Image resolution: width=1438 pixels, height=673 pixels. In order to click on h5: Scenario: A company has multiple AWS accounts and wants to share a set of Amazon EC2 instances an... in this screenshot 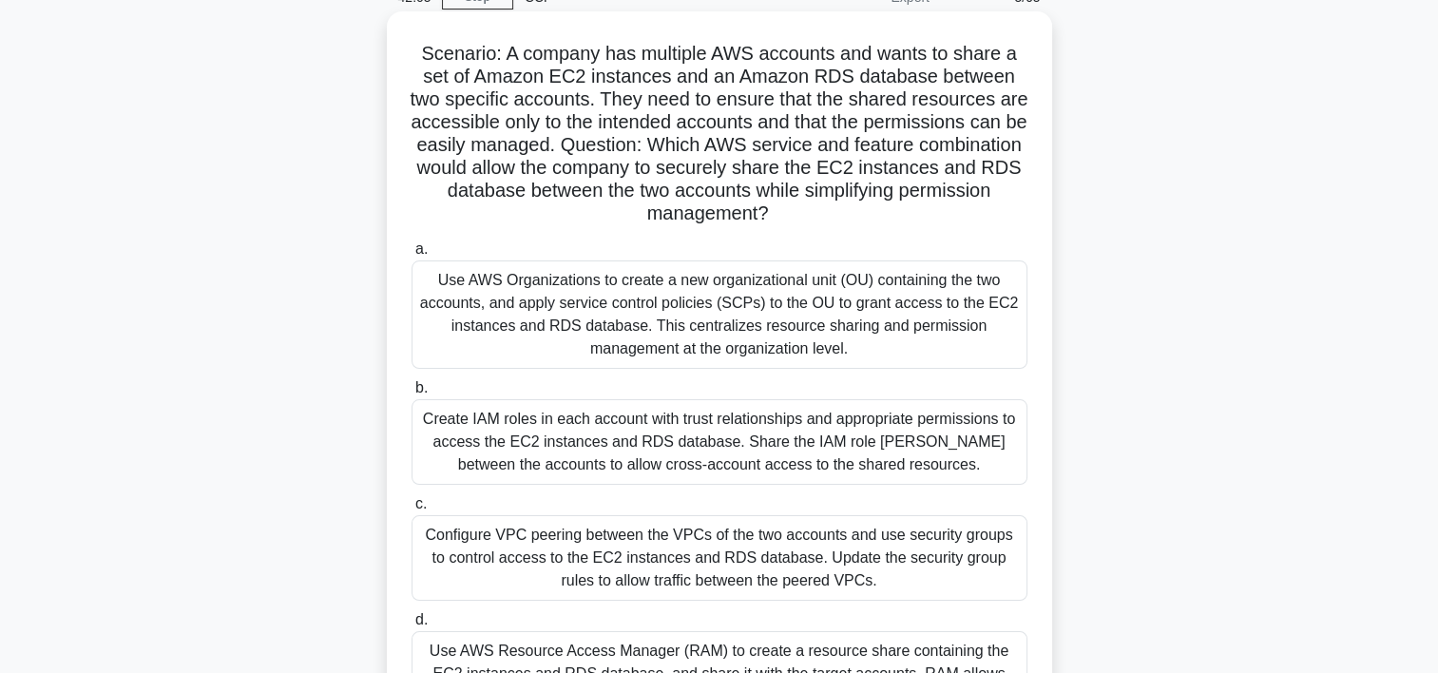, I will do `click(719, 134)`.